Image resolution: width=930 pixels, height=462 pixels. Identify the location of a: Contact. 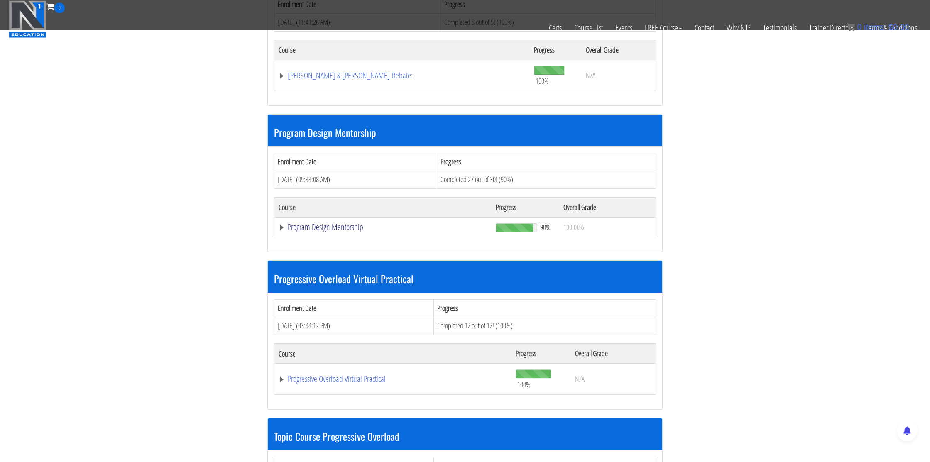
(704, 28).